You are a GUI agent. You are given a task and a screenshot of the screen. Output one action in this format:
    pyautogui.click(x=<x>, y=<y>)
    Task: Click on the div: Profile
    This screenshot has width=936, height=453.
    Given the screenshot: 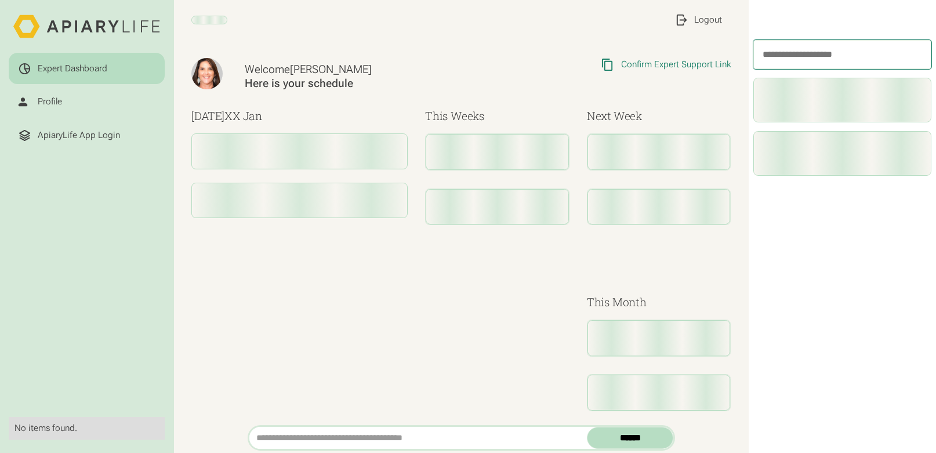 What is the action you would take?
    pyautogui.click(x=50, y=102)
    